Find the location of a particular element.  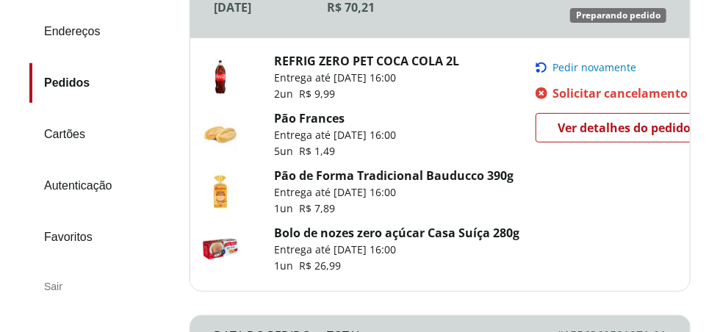

div: Sair is located at coordinates (104, 286).